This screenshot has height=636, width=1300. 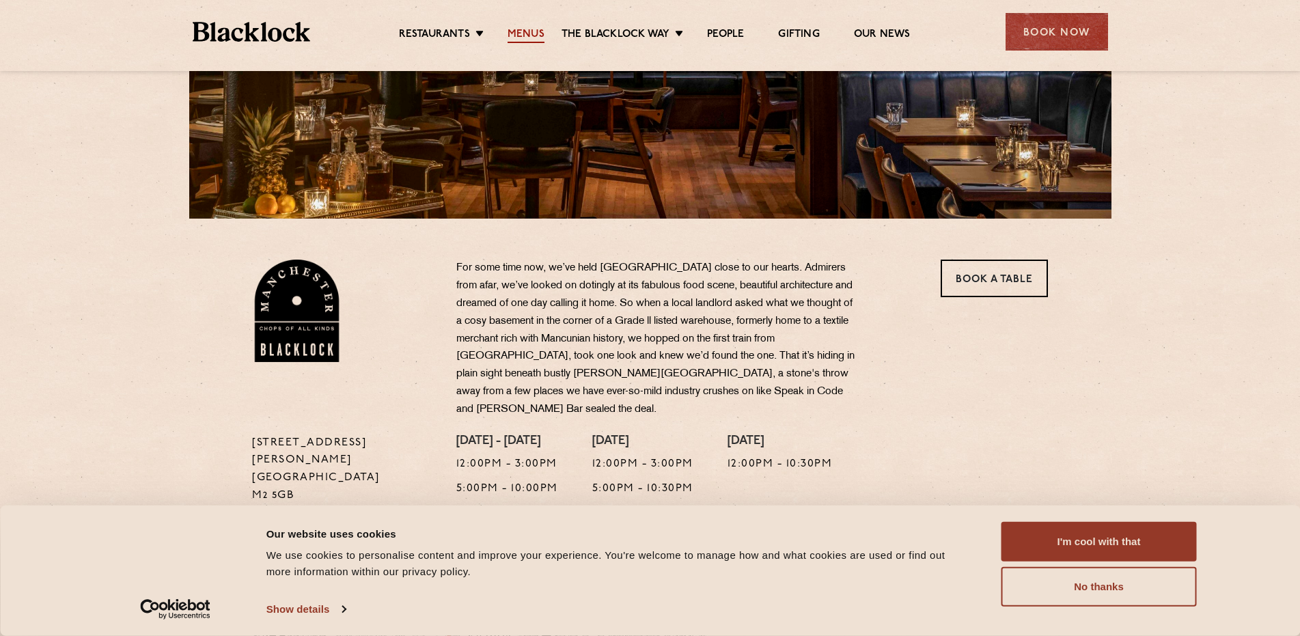 What do you see at coordinates (306, 609) in the screenshot?
I see `a: Show details` at bounding box center [306, 609].